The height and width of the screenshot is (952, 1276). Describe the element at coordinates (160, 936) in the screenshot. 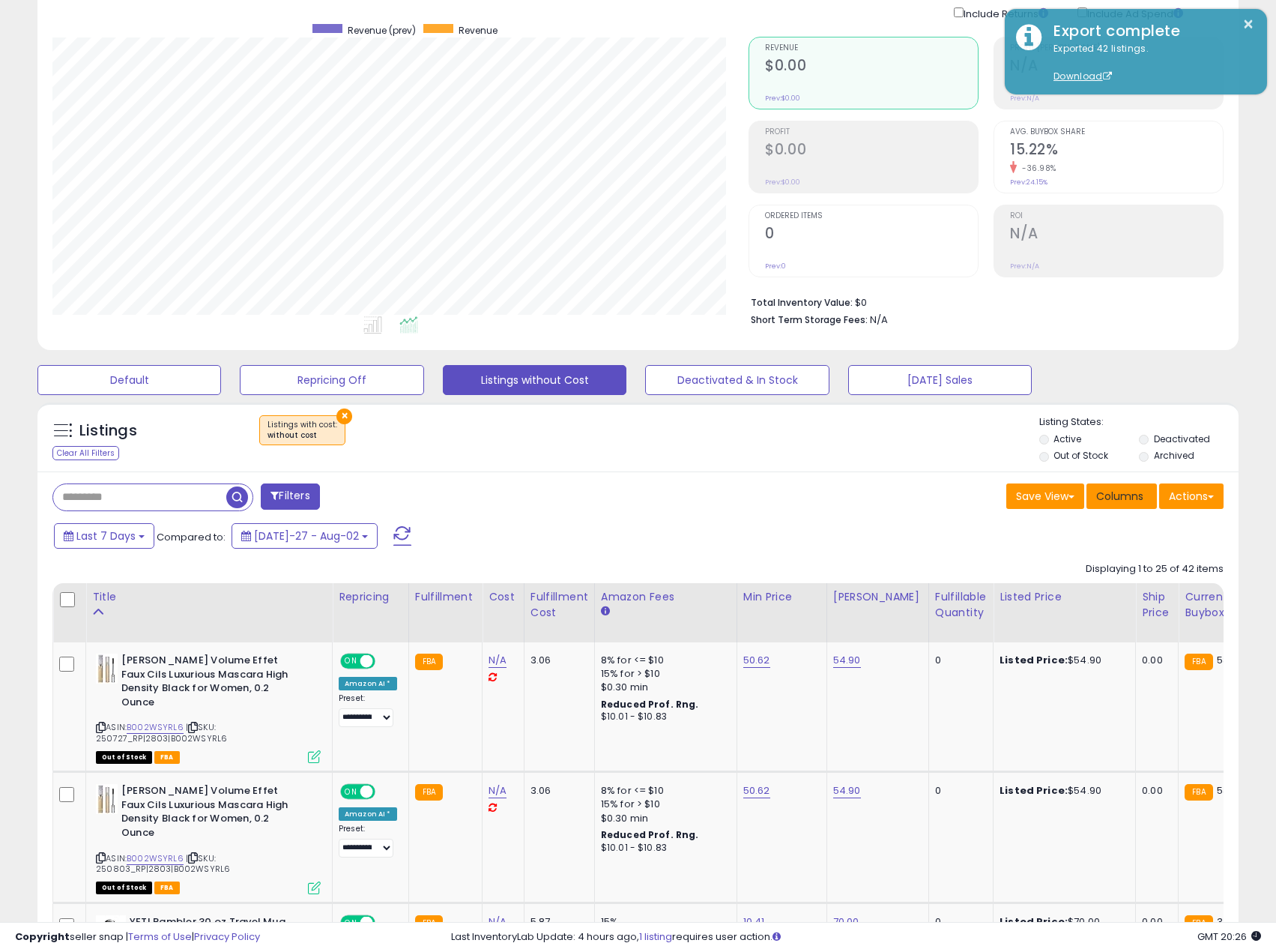

I see `a: Terms of Use` at that location.